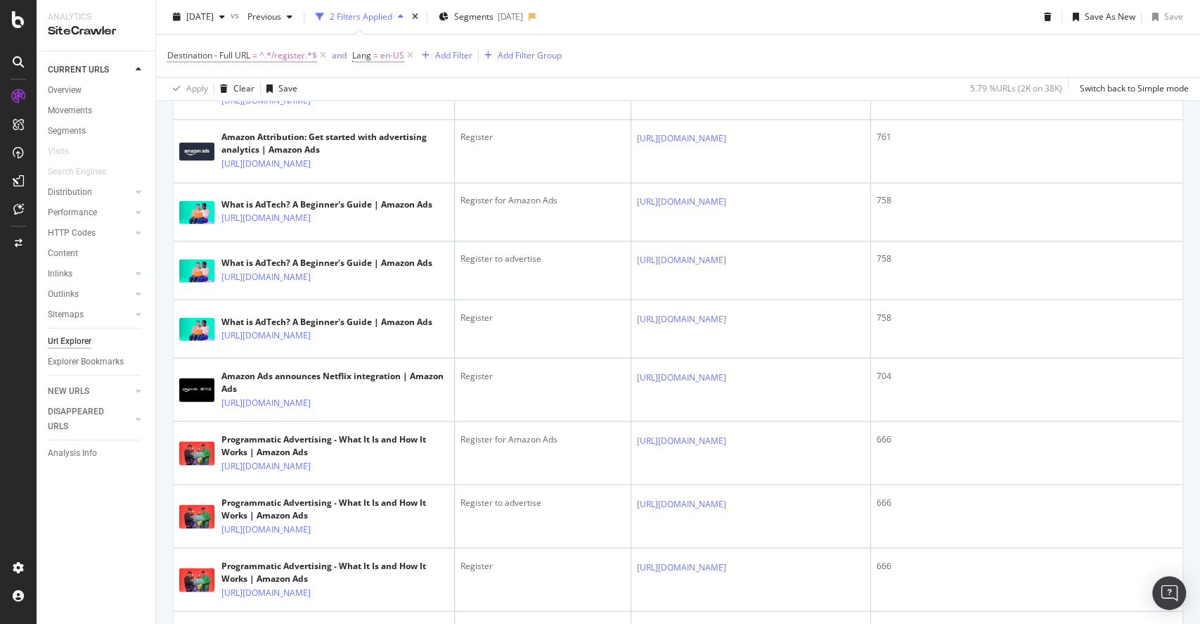 The height and width of the screenshot is (624, 1200). What do you see at coordinates (96, 31) in the screenshot?
I see `div: SiteCrawler` at bounding box center [96, 31].